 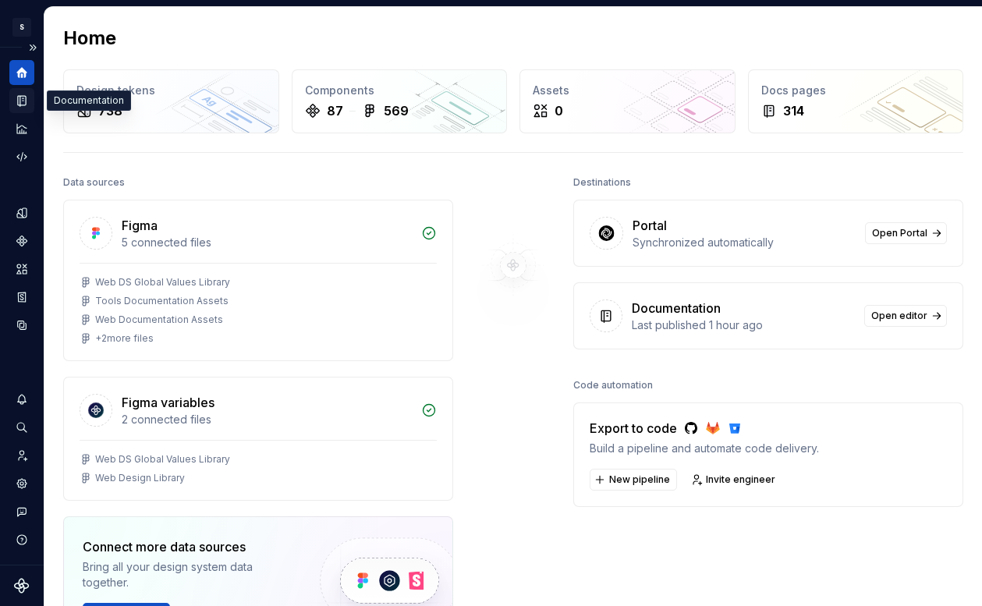 I want to click on div: 2 connected files, so click(x=267, y=420).